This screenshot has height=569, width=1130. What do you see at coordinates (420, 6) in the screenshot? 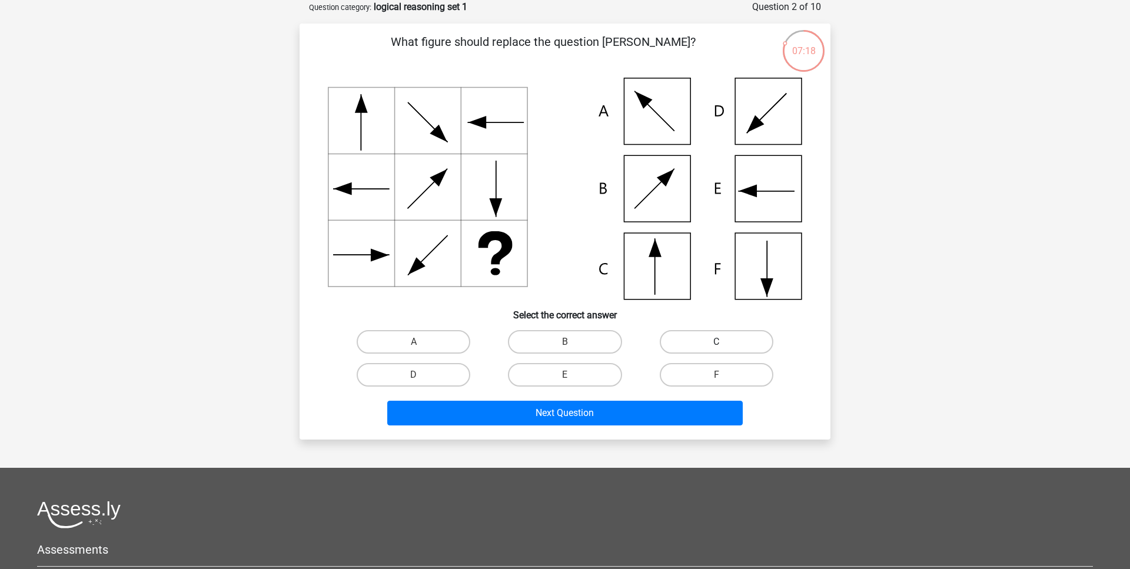
I see `strong: logical reasoning set 1` at bounding box center [420, 6].